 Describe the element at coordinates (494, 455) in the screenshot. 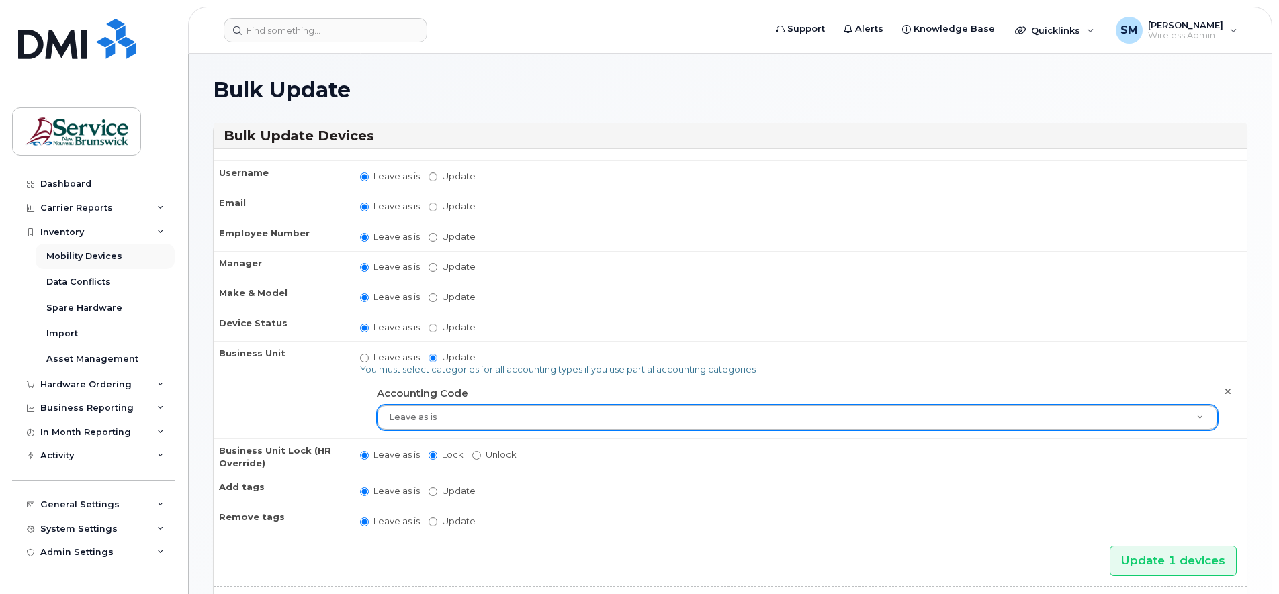

I see `label: Unlock` at that location.